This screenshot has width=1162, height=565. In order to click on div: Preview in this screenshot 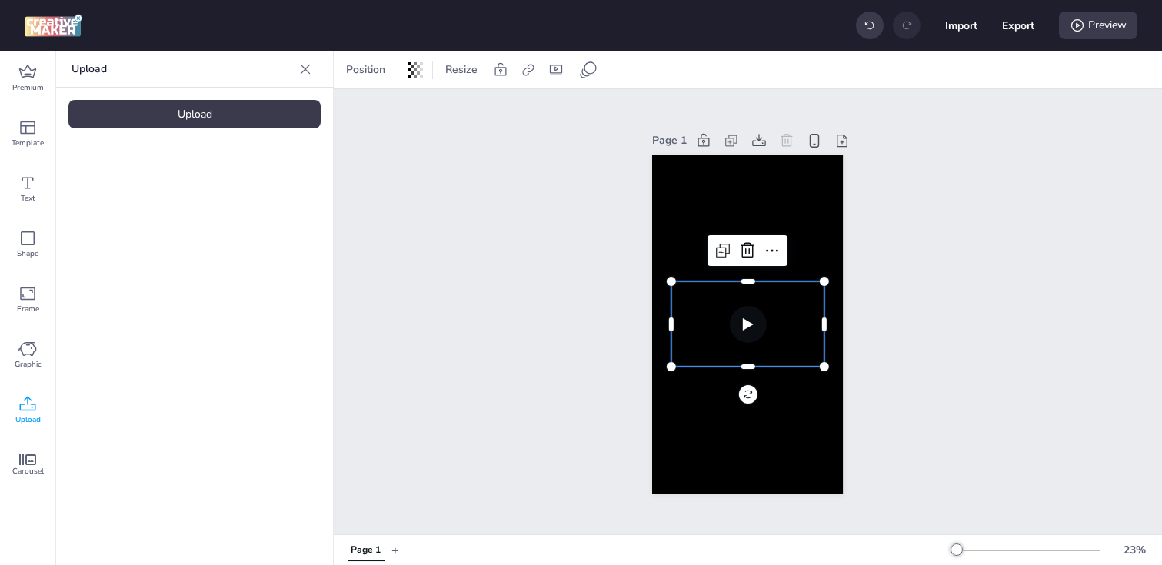, I will do `click(1098, 25)`.